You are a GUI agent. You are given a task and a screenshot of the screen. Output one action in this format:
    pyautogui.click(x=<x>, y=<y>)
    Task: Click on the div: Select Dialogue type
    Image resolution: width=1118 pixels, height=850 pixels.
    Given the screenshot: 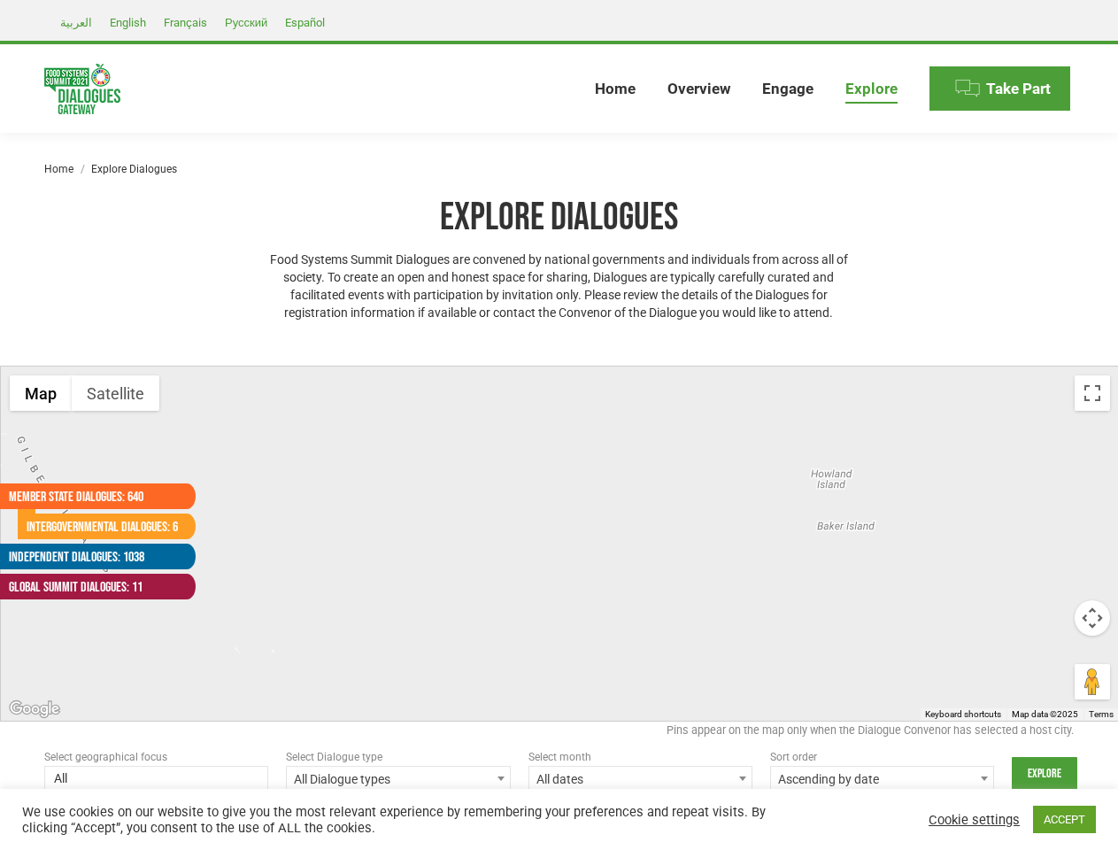 What is the action you would take?
    pyautogui.click(x=397, y=757)
    